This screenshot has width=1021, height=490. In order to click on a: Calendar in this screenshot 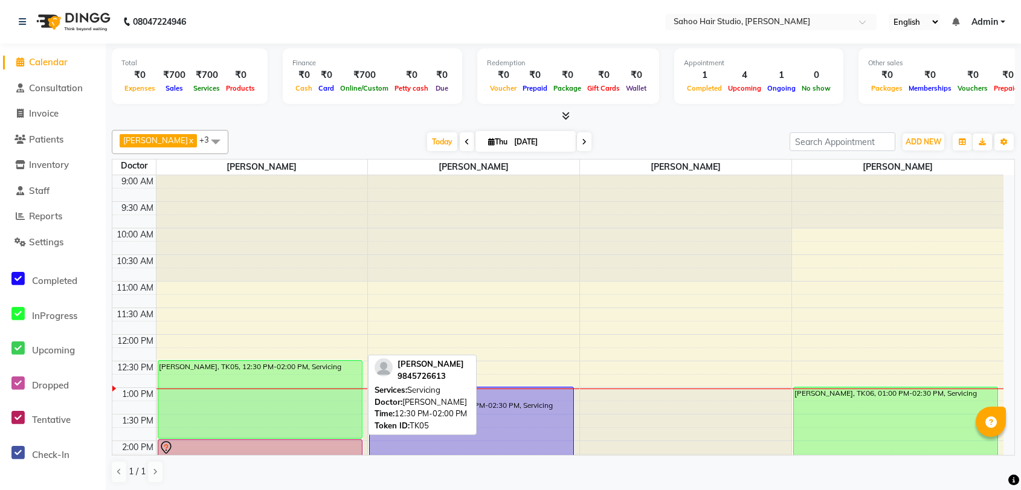, I will do `click(53, 62)`.